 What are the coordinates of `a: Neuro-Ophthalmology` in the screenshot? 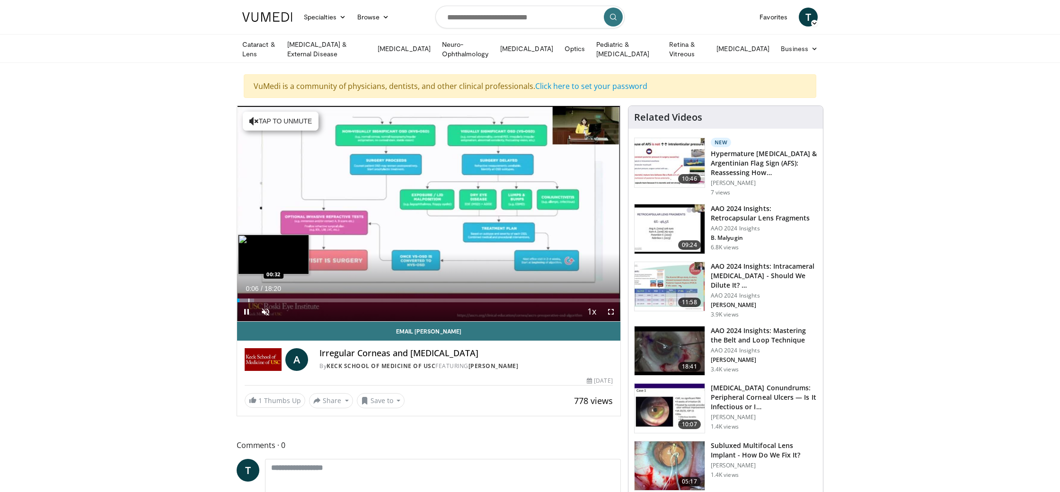 It's located at (465, 49).